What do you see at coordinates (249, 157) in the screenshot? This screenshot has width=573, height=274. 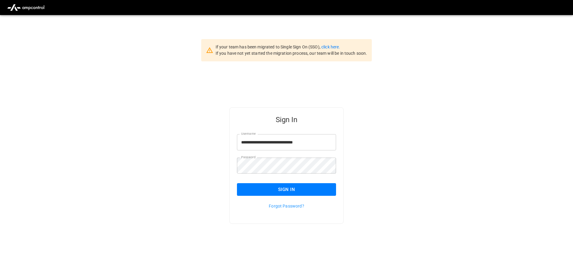 I see `label: Password` at bounding box center [249, 157].